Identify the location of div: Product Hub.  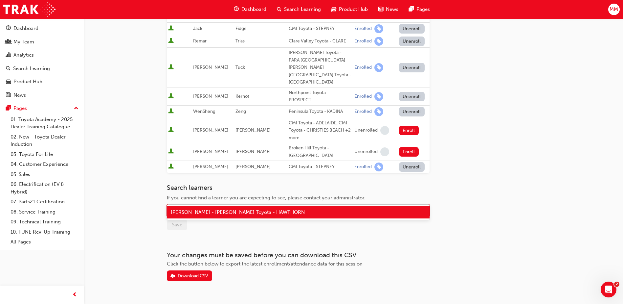
(28, 82).